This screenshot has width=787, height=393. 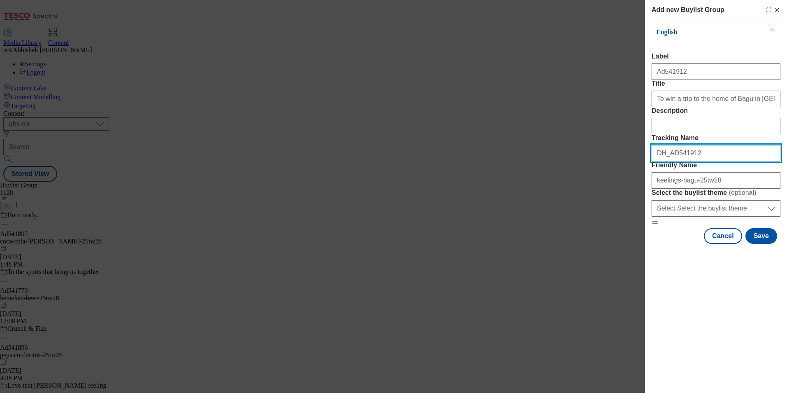 What do you see at coordinates (716, 72) in the screenshot?
I see `input: Enter Label` at bounding box center [716, 72].